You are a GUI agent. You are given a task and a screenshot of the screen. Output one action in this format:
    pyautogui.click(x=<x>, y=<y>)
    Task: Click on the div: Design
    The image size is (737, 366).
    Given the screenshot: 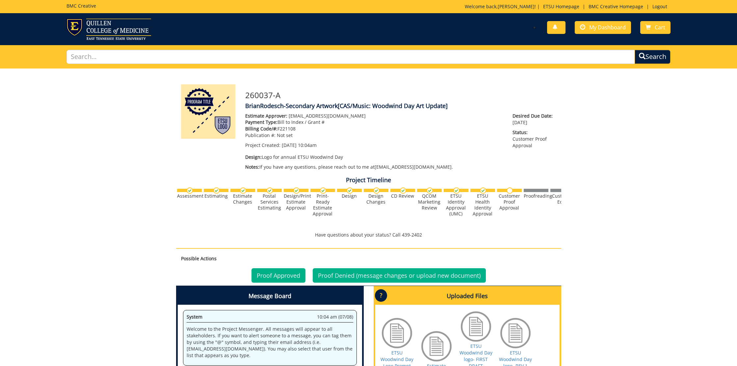 What is the action you would take?
    pyautogui.click(x=349, y=196)
    